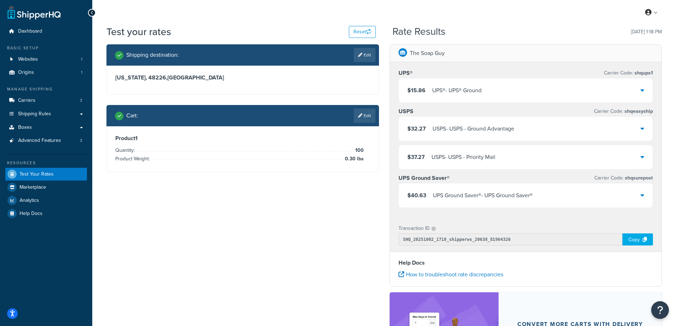 This screenshot has height=326, width=676. Describe the element at coordinates (133, 159) in the screenshot. I see `span: Product Weight:` at that location.